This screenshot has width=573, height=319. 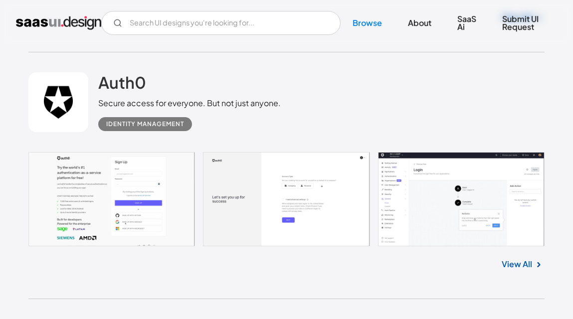 I want to click on h2: Auth0, so click(x=122, y=82).